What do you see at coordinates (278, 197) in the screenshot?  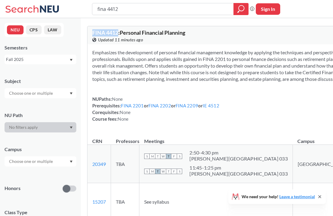 I see `span: We need your help!` at bounding box center [278, 197].